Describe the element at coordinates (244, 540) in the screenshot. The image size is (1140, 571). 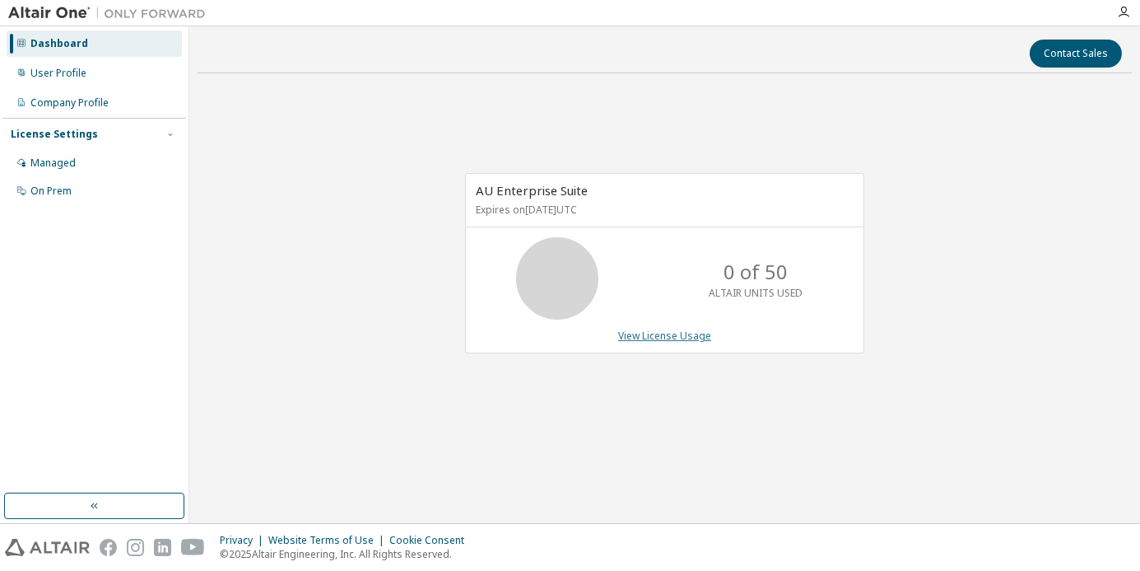
I see `div: Privacy` at that location.